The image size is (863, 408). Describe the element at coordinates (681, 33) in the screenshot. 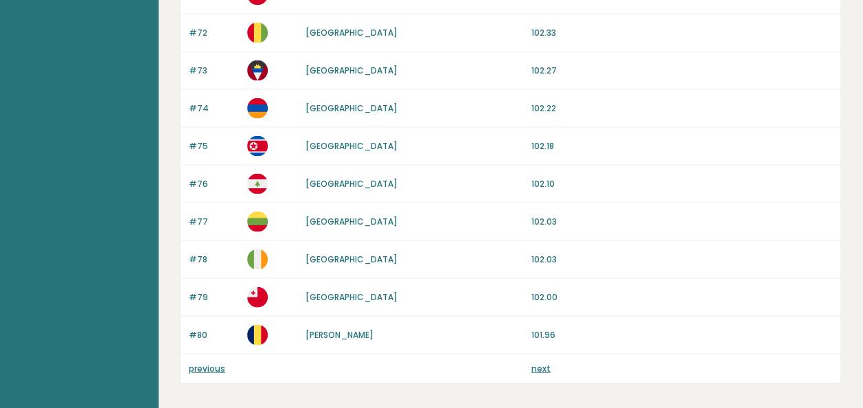

I see `p: 102.33` at that location.